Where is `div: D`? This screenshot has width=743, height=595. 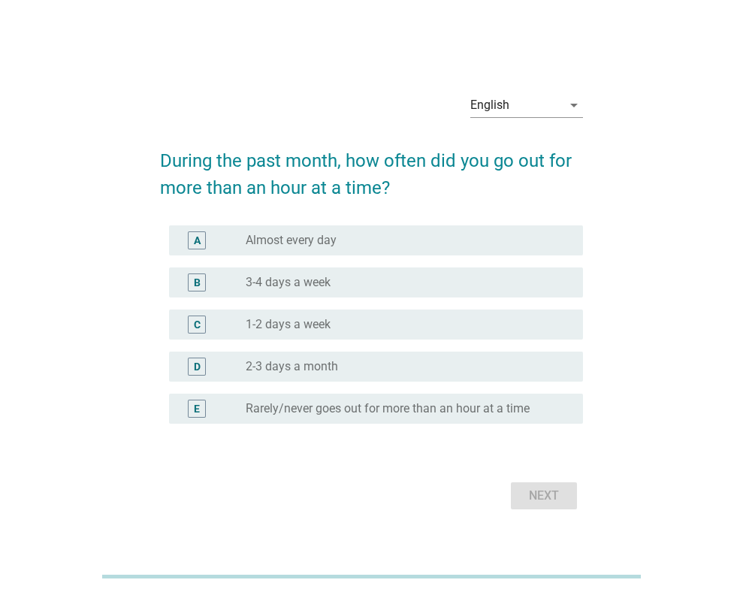 div: D is located at coordinates (197, 367).